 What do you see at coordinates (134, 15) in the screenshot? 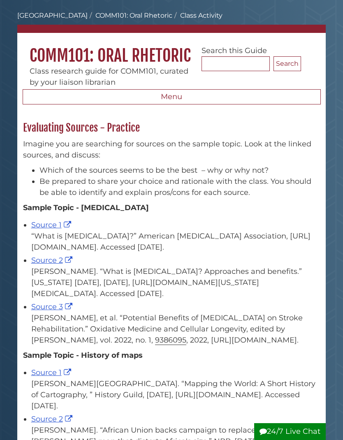
I see `a: COMM101: Oral Rhetoric` at bounding box center [134, 15].